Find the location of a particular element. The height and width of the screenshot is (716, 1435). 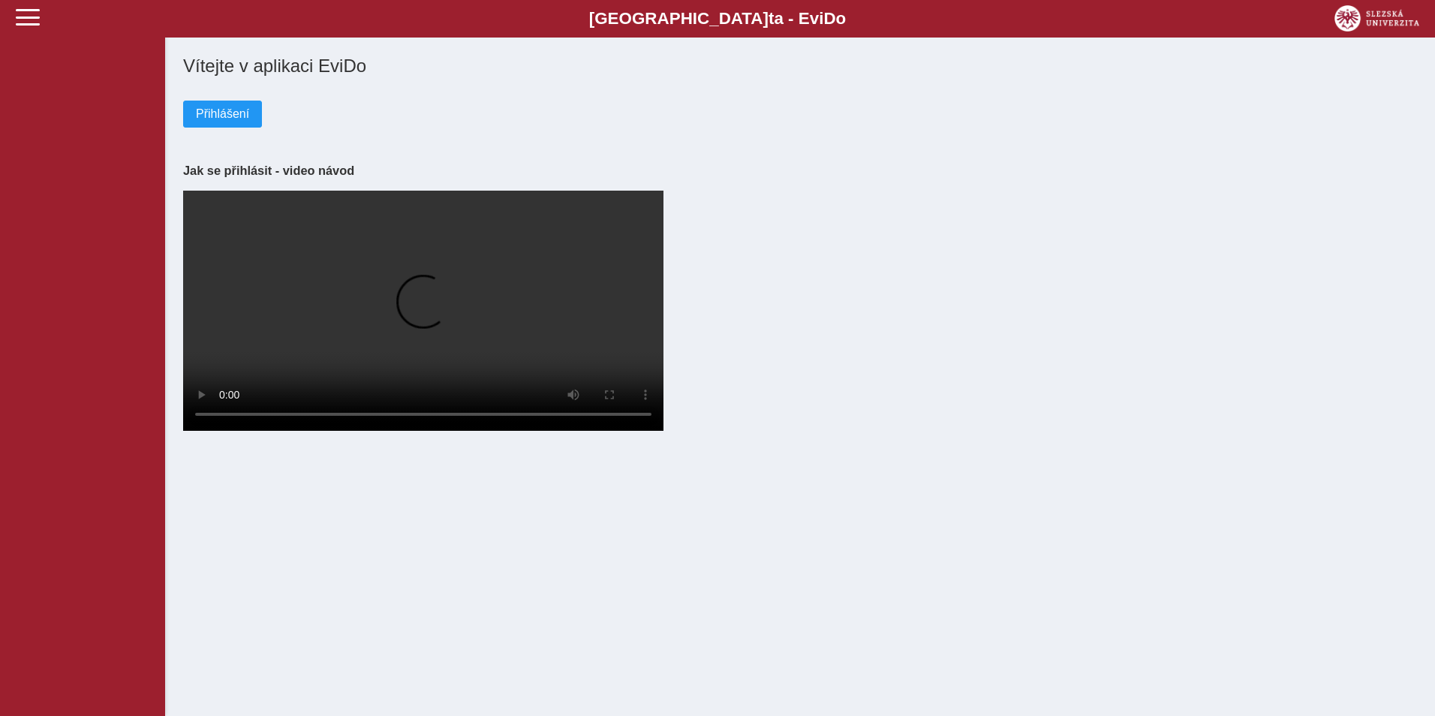

span: t is located at coordinates (771, 18).